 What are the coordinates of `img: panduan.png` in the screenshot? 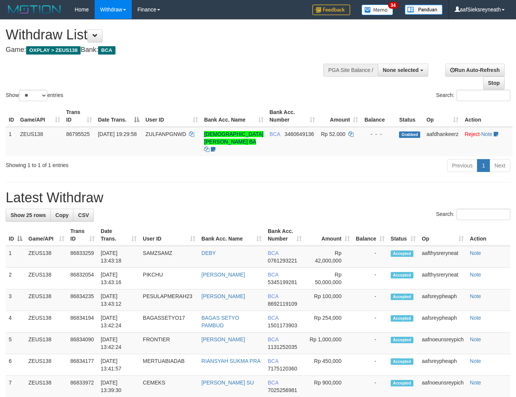 It's located at (424, 9).